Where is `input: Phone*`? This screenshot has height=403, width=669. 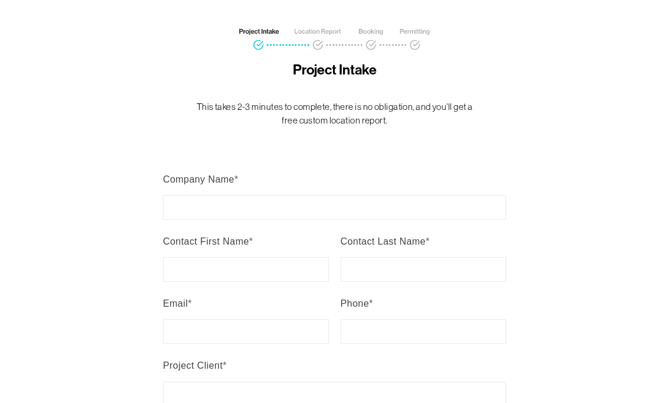
input: Phone* is located at coordinates (423, 331).